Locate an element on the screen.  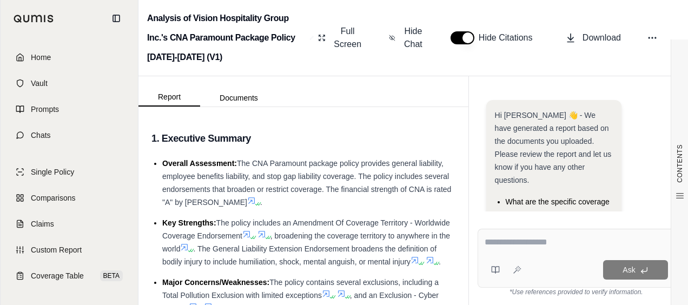
button: Collapse sidebar is located at coordinates (116, 18).